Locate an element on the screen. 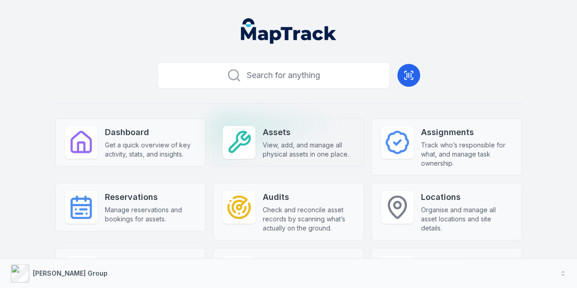 Image resolution: width=577 pixels, height=288 pixels. strong: Audits is located at coordinates (308, 197).